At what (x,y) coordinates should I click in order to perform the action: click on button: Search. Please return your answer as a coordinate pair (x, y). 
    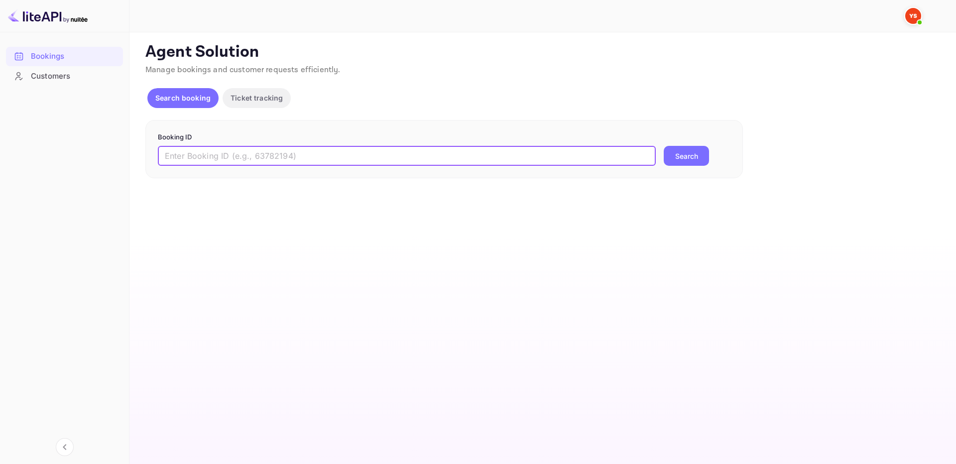
    Looking at the image, I should click on (686, 156).